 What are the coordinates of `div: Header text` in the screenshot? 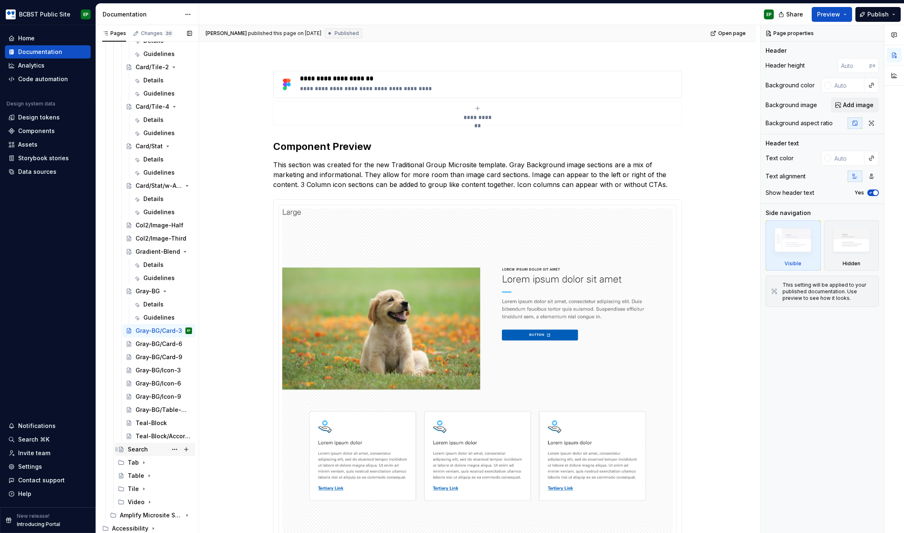 It's located at (782, 143).